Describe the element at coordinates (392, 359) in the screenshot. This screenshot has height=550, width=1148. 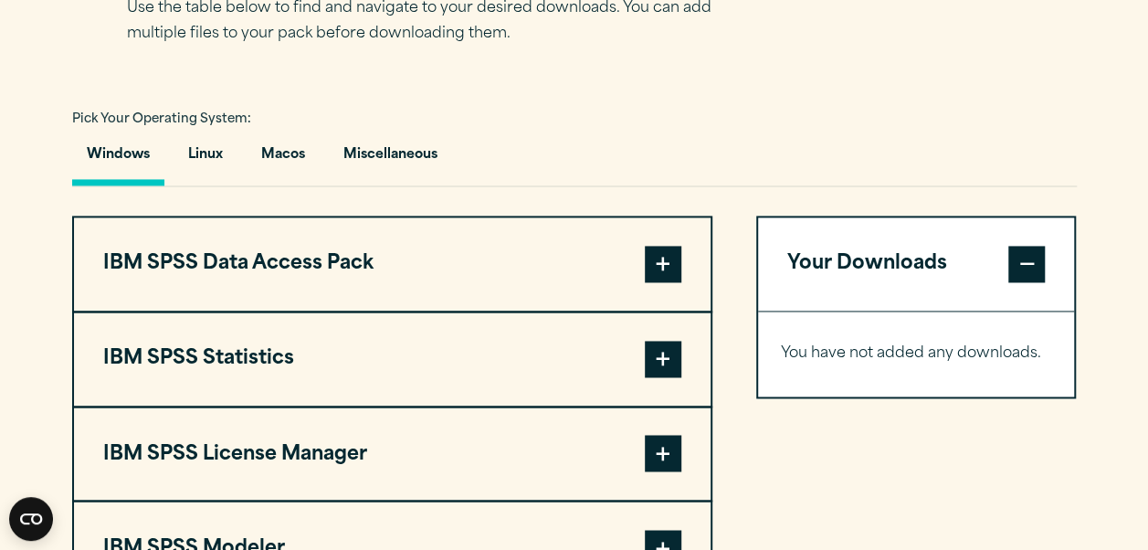
I see `button: IBM SPSS Statistics` at that location.